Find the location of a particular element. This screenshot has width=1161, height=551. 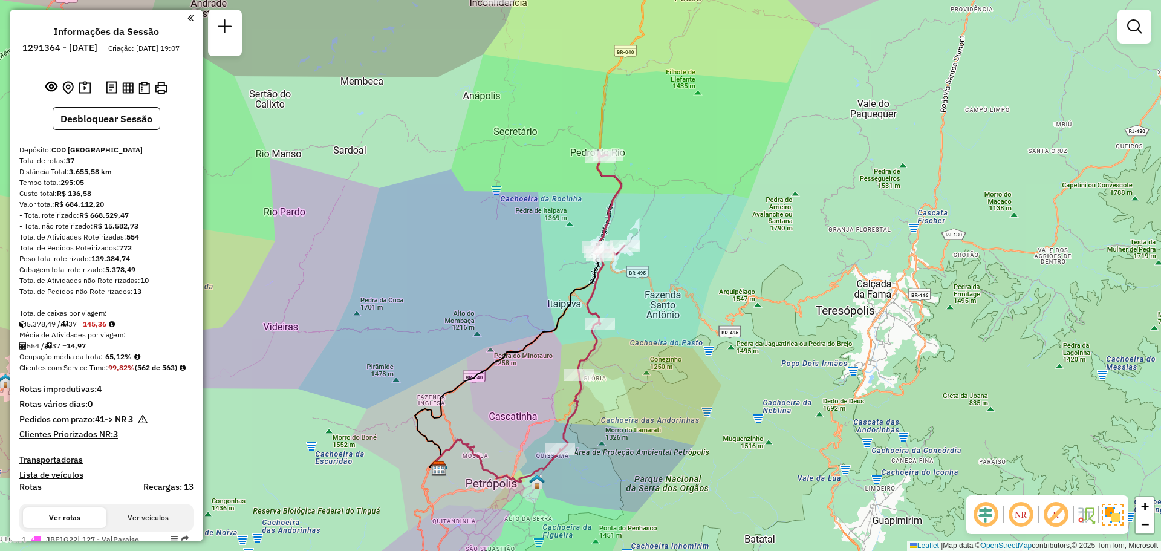

em: Rotas cross docking consideradas is located at coordinates (183, 368).